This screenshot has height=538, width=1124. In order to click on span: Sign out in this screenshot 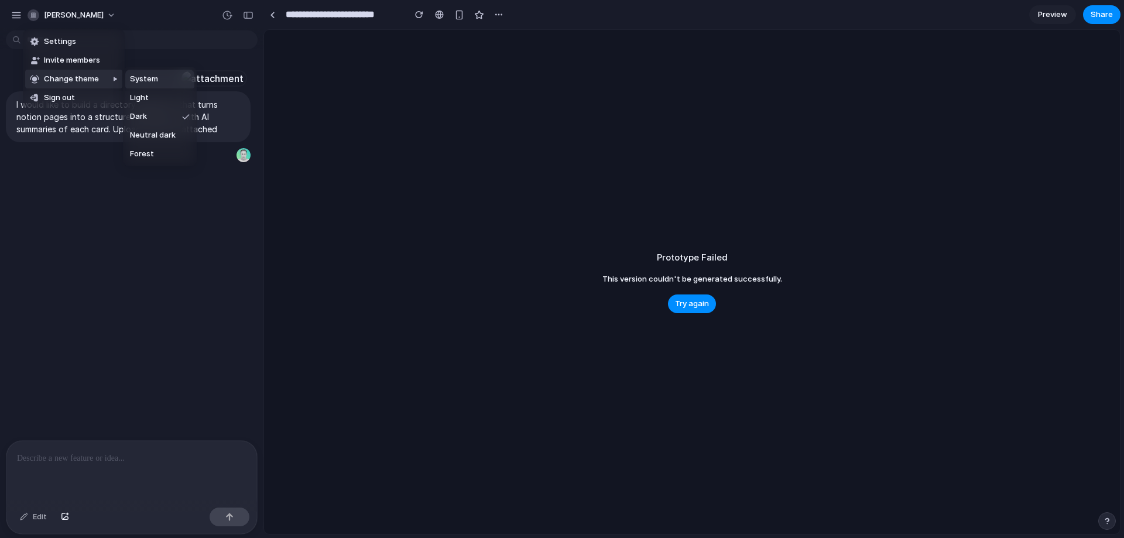, I will do `click(59, 98)`.